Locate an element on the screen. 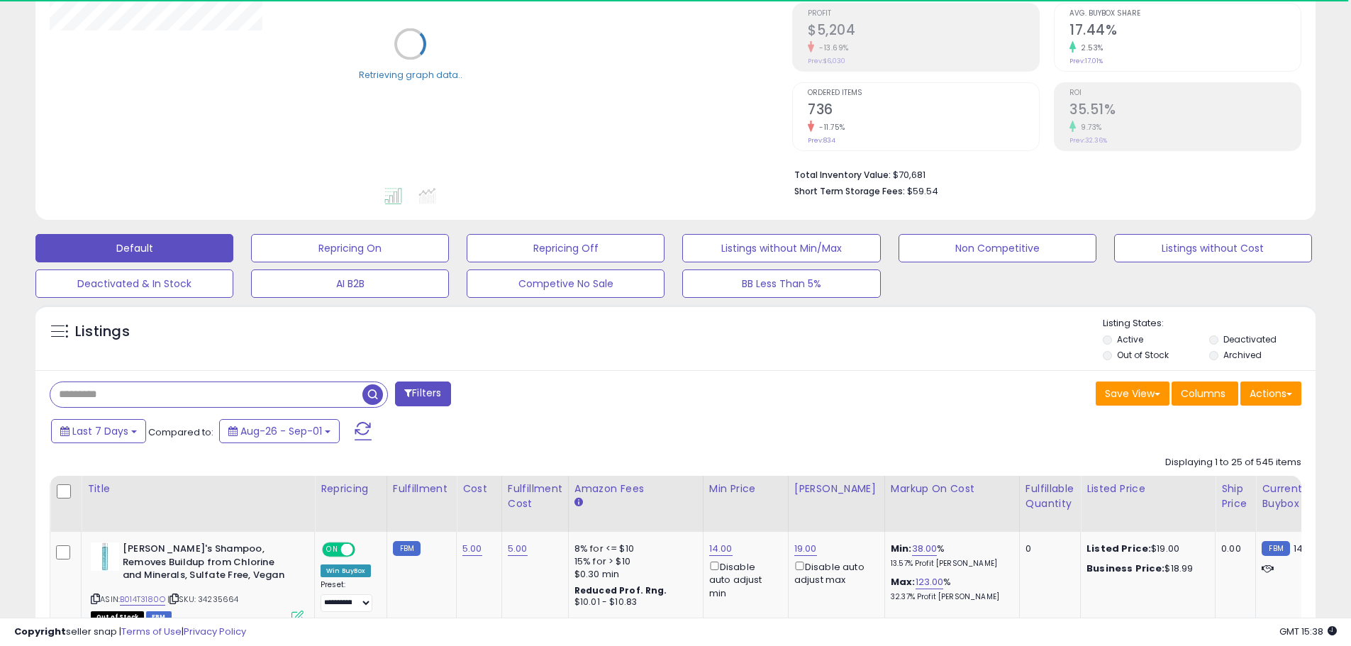 The width and height of the screenshot is (1351, 646). div: Fulfillable Quantity is located at coordinates (1049, 496).